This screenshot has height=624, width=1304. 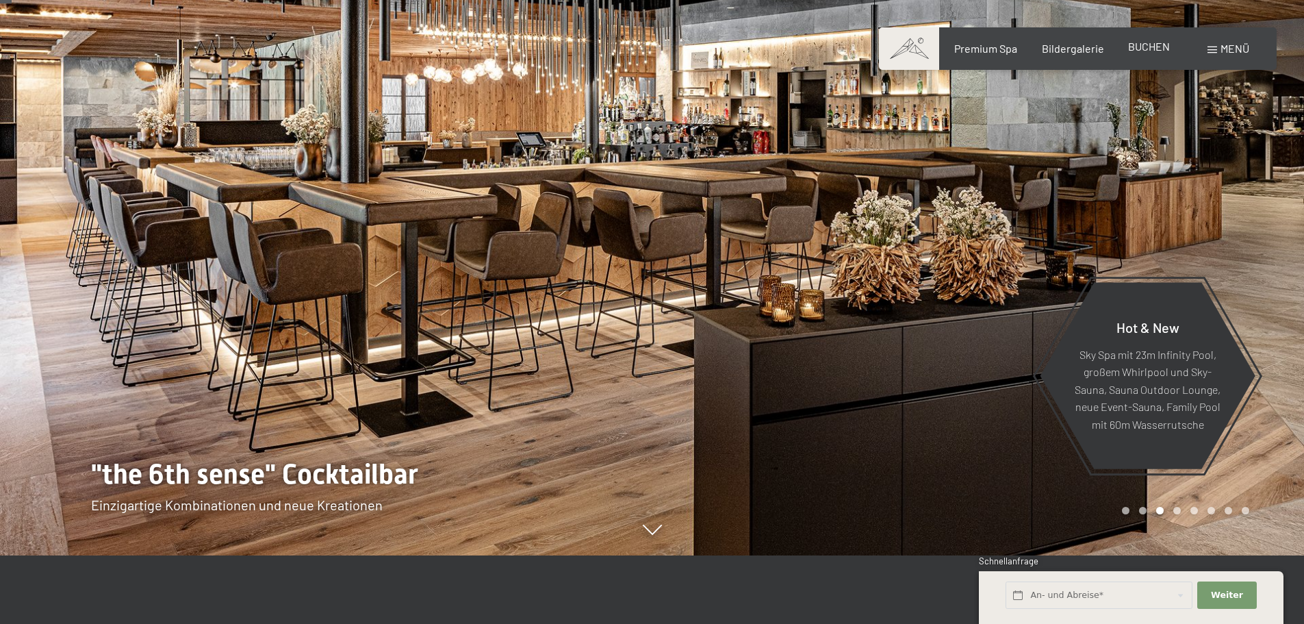 I want to click on span: Schnellanfrage, so click(x=1008, y=561).